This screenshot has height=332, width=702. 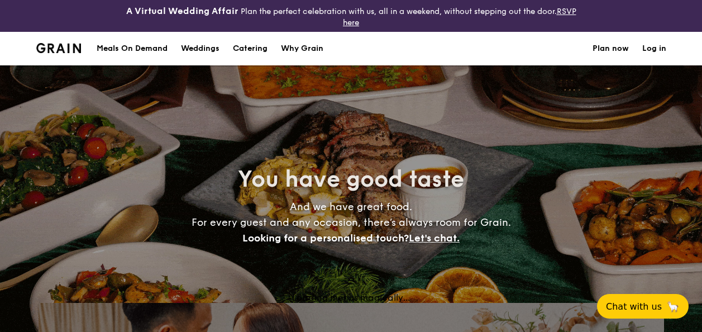 What do you see at coordinates (351, 297) in the screenshot?
I see `div: Loading menus magically...` at bounding box center [351, 297].